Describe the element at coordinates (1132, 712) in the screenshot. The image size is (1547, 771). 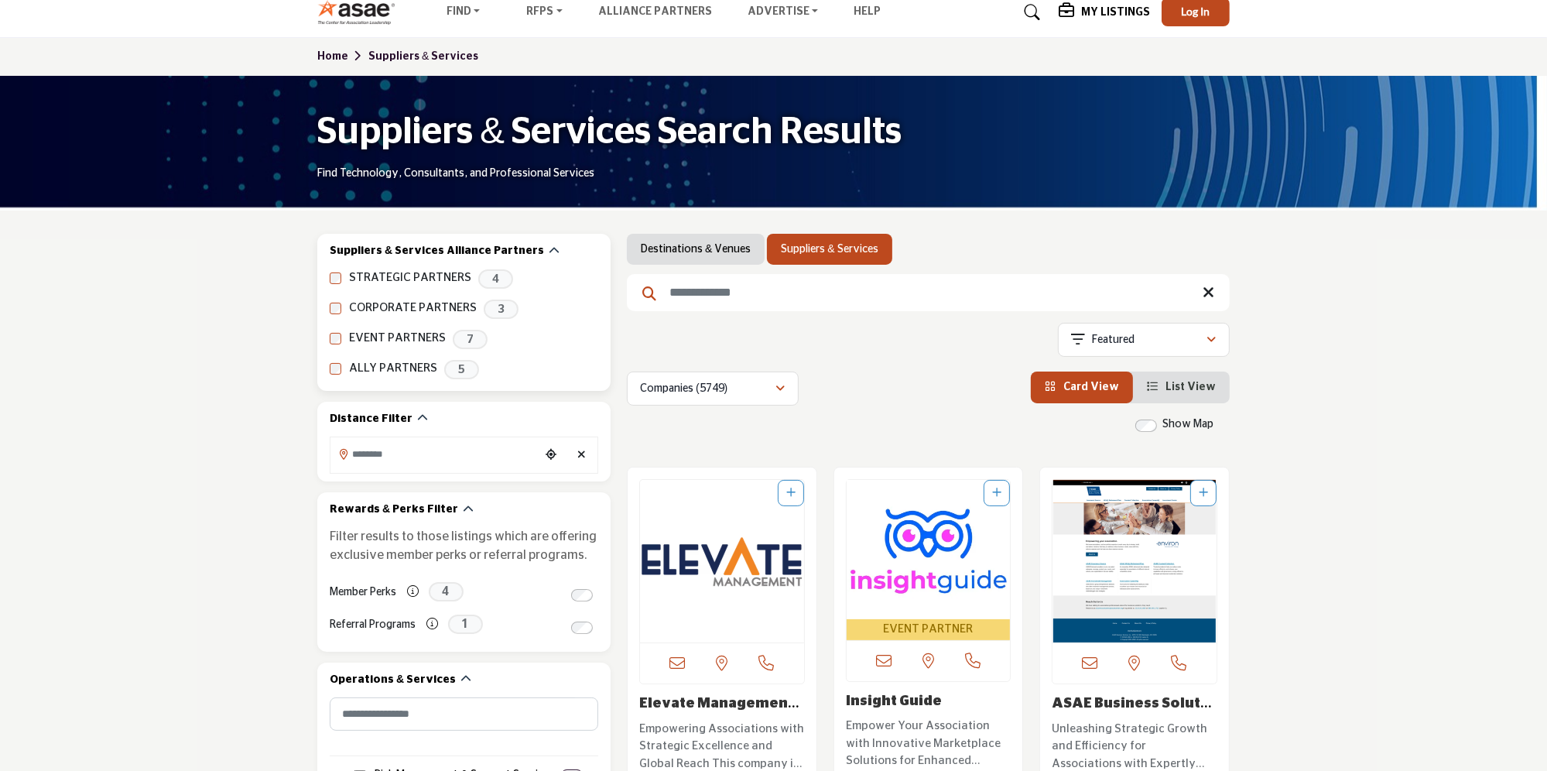
I see `a: ASAE Business Soluti...` at that location.